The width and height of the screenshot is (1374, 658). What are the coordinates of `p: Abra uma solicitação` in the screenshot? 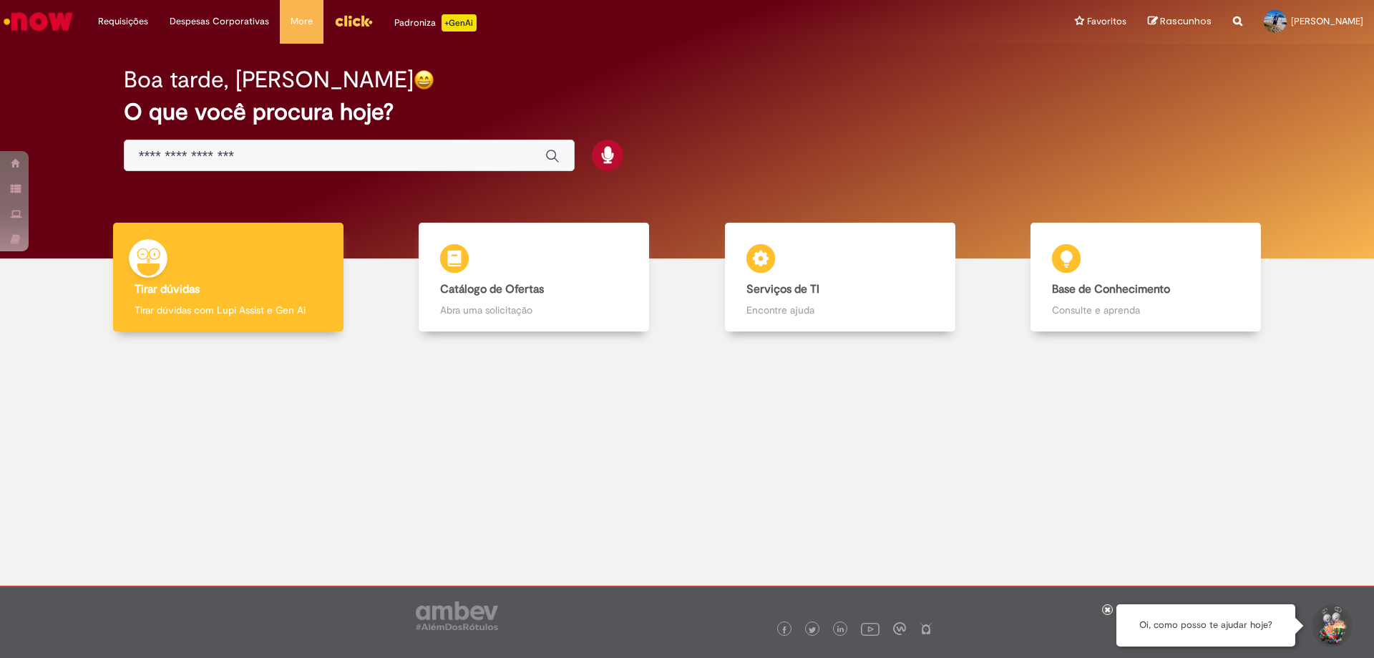 It's located at (534, 310).